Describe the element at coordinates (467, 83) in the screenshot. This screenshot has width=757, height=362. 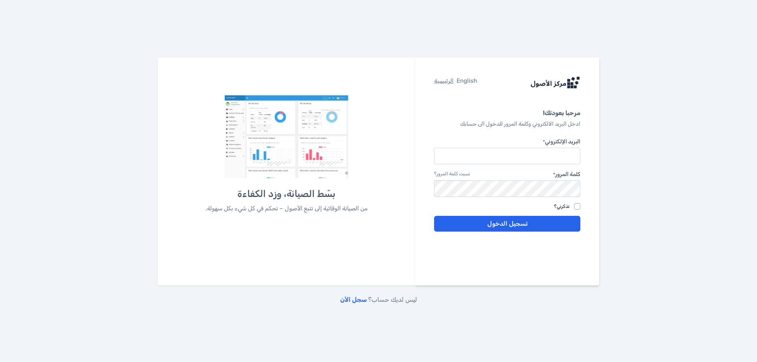
I see `a: English` at that location.